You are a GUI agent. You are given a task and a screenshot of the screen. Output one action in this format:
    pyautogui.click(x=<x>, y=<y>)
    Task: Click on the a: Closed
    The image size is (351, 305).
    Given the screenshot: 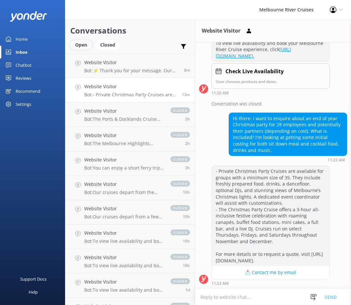 What is the action you would take?
    pyautogui.click(x=109, y=45)
    